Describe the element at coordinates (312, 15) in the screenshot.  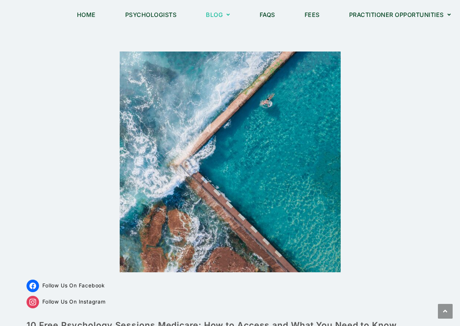
I see `a: Fees` at that location.